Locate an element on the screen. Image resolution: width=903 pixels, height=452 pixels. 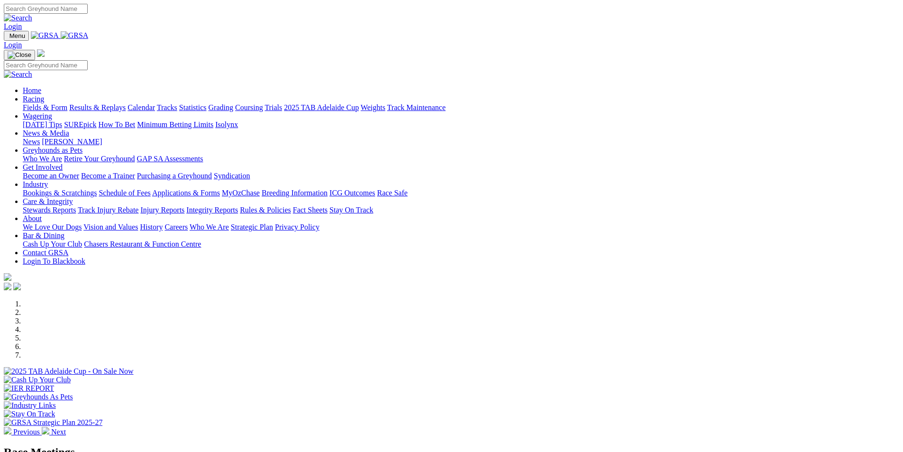
a: SUREpick is located at coordinates (80, 124).